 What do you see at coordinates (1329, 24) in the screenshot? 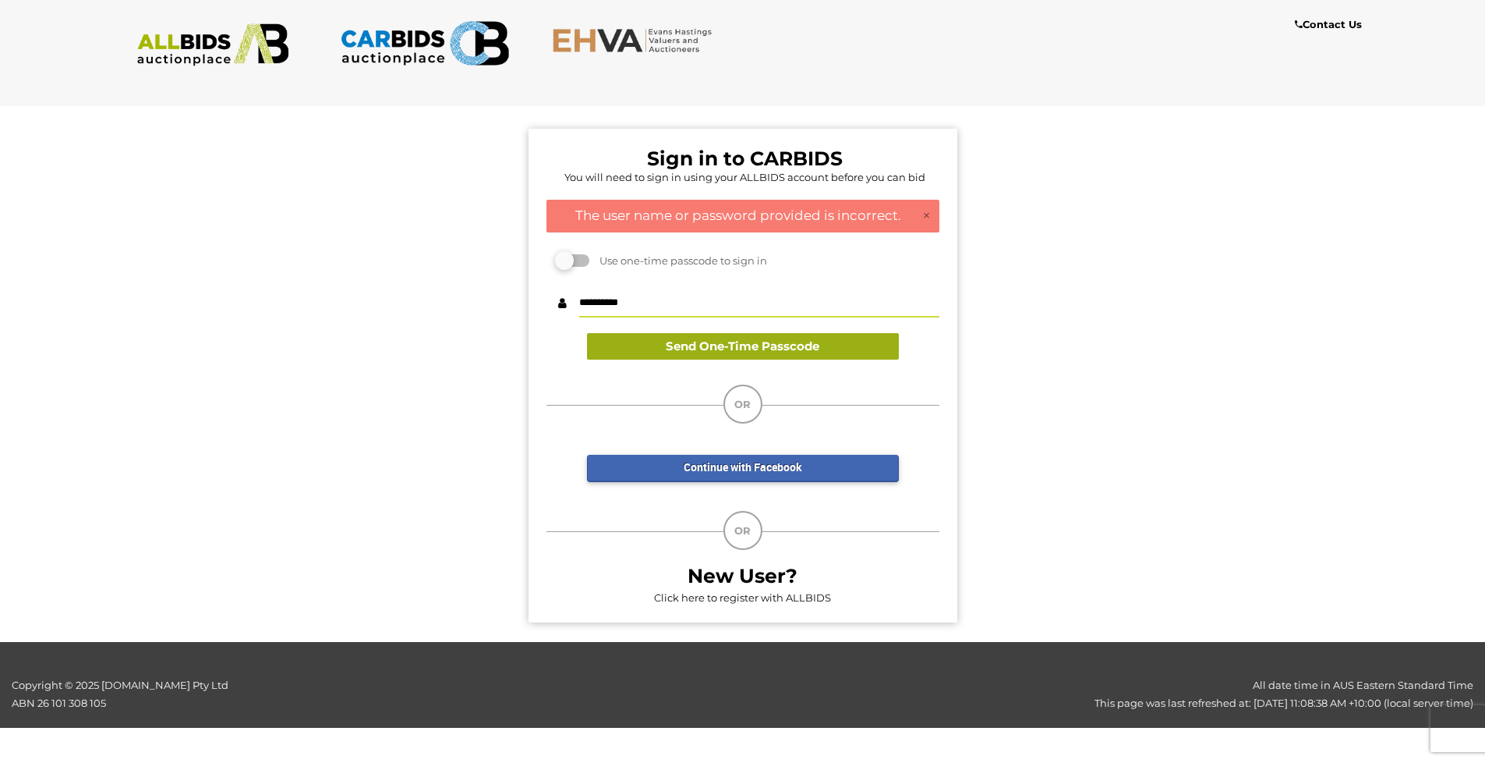
I see `b: Contact Us` at bounding box center [1329, 24].